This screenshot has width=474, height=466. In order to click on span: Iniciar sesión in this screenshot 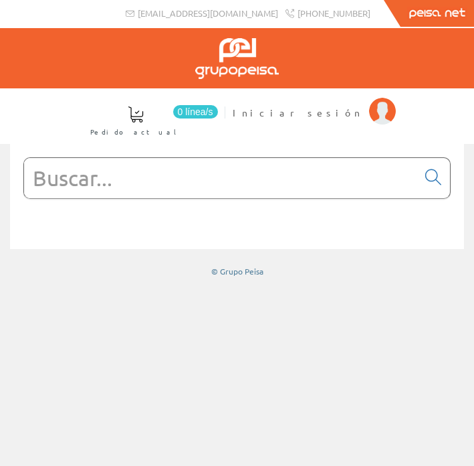, I will do `click(298, 112)`.